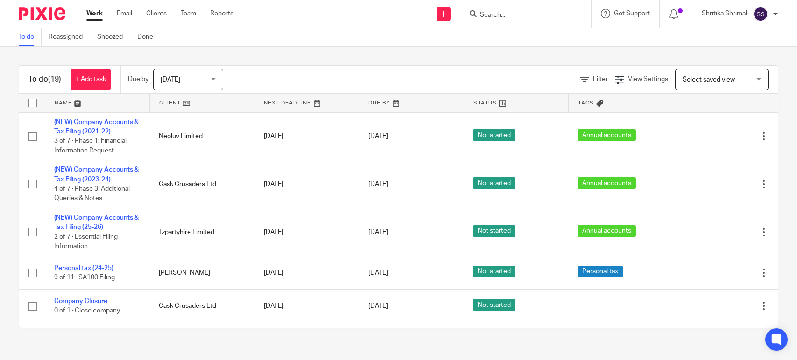 This screenshot has height=360, width=797. What do you see at coordinates (86, 242) in the screenshot?
I see `span: 2 of 7 · Essential Filing Information` at bounding box center [86, 242].